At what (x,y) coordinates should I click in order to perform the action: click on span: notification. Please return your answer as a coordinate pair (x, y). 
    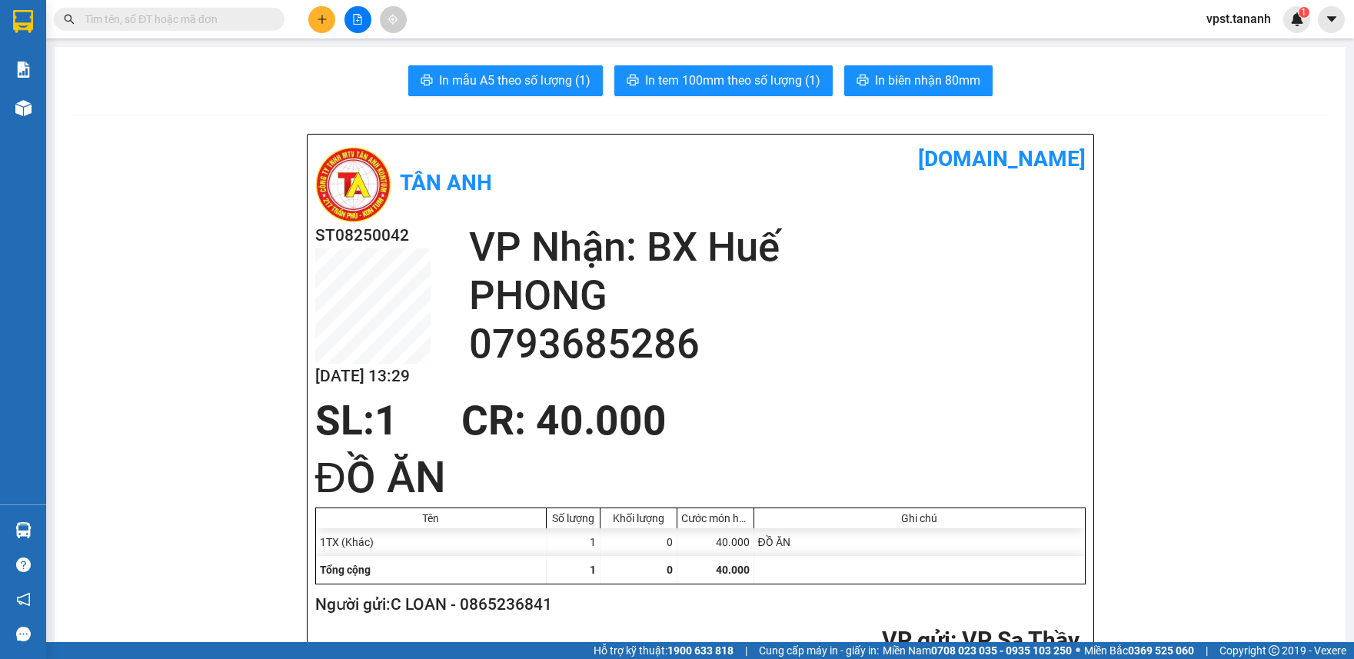
    Looking at the image, I should click on (23, 599).